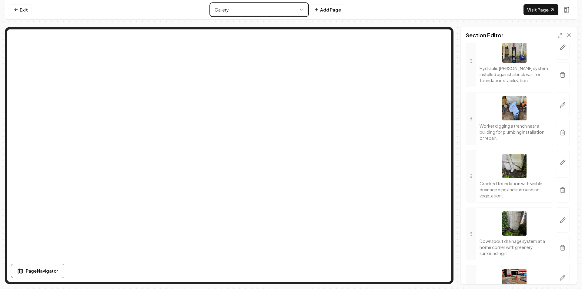  Describe the element at coordinates (485, 35) in the screenshot. I see `h2: Section Editor` at that location.